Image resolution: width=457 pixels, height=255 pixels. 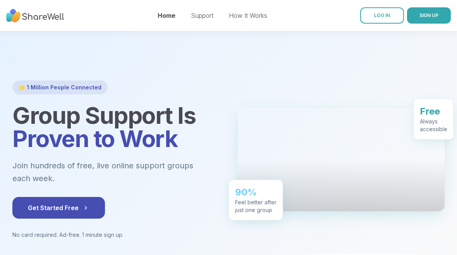 I want to click on div: Free, so click(x=433, y=112).